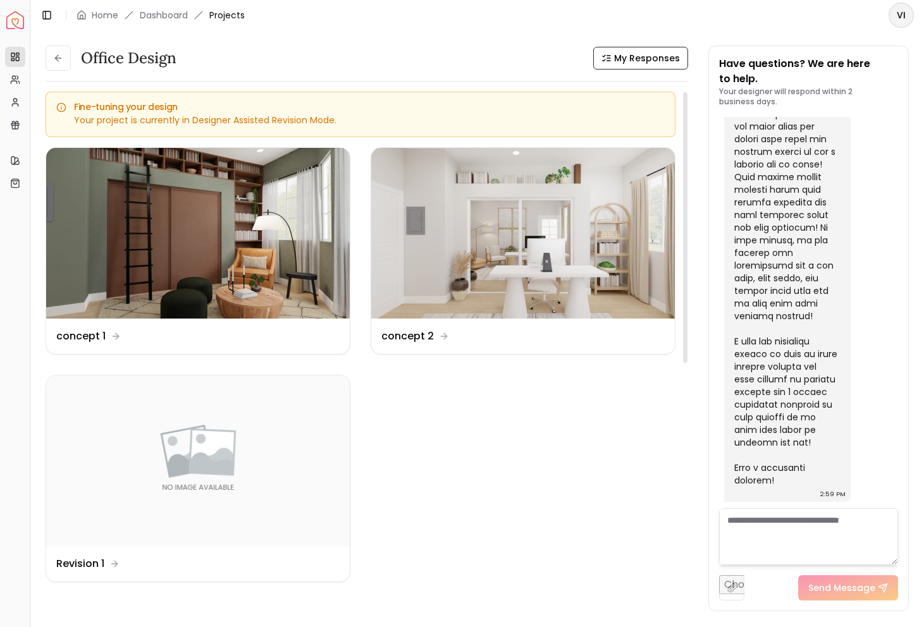 The height and width of the screenshot is (627, 924). Describe the element at coordinates (901, 15) in the screenshot. I see `span: VI` at that location.